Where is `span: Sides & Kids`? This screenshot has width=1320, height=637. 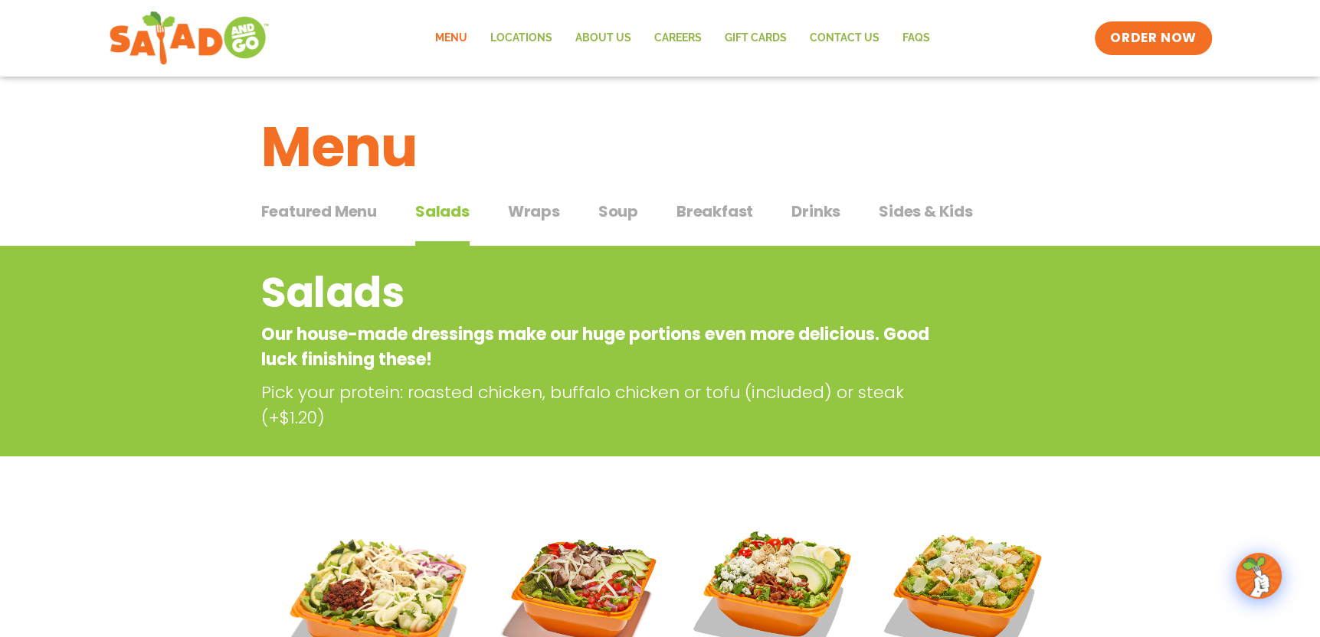
span: Sides & Kids is located at coordinates (925, 211).